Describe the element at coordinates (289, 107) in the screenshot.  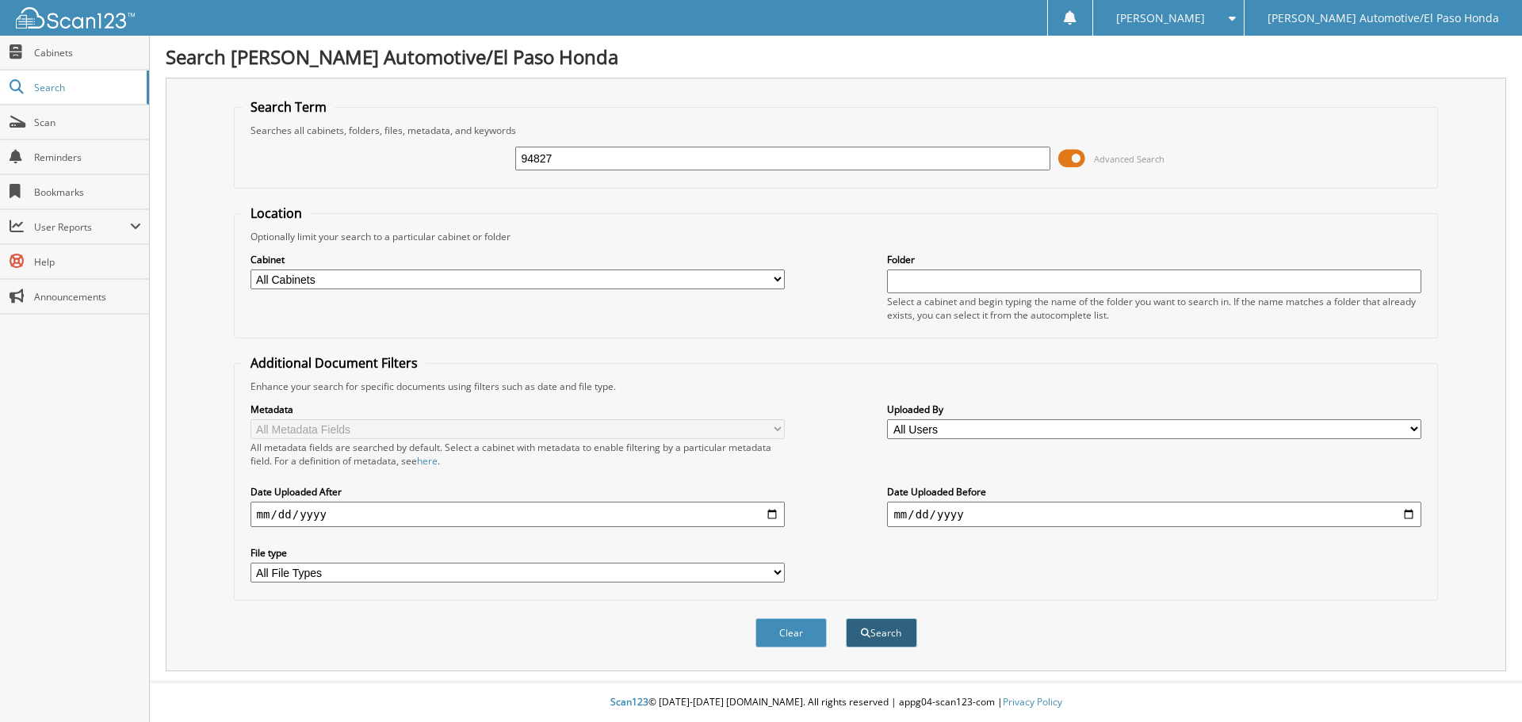
I see `legend: Search Term` at that location.